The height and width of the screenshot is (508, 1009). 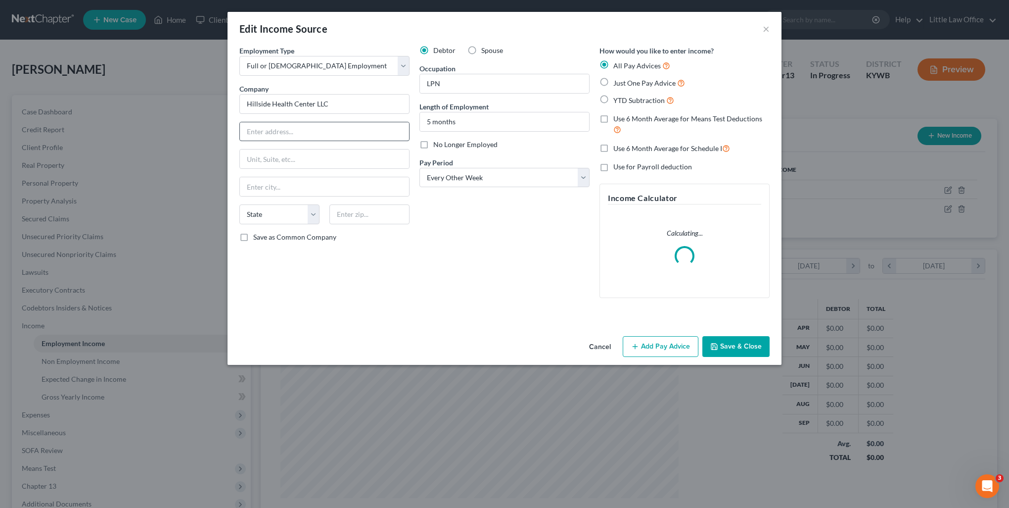 I want to click on span: Spouse, so click(x=492, y=50).